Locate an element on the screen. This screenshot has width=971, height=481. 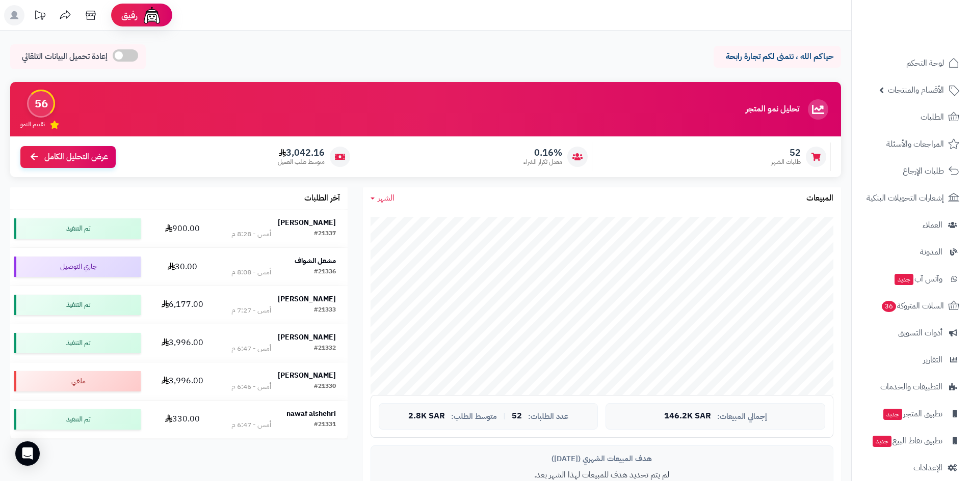
span: متوسط طلب العميل is located at coordinates (301, 162).